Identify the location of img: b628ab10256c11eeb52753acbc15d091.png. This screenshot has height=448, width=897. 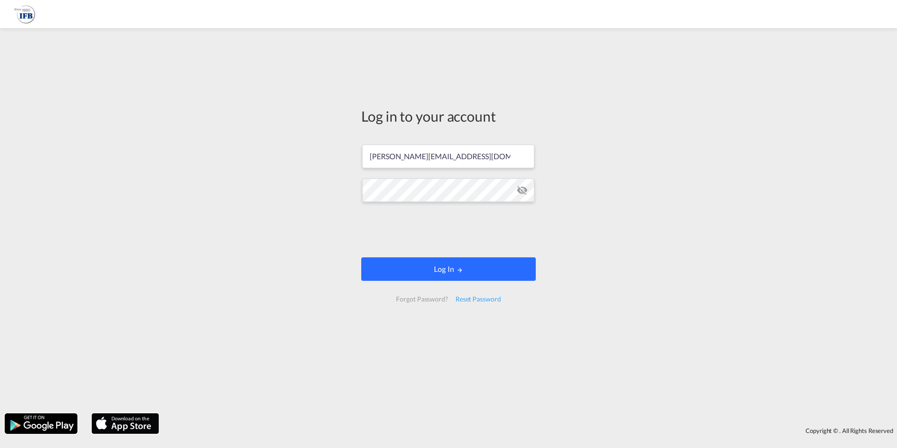
(24, 14).